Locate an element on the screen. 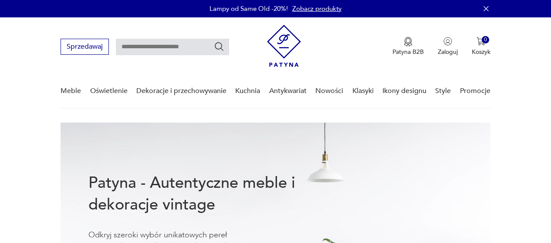  a: Ikony designu is located at coordinates (404, 91).